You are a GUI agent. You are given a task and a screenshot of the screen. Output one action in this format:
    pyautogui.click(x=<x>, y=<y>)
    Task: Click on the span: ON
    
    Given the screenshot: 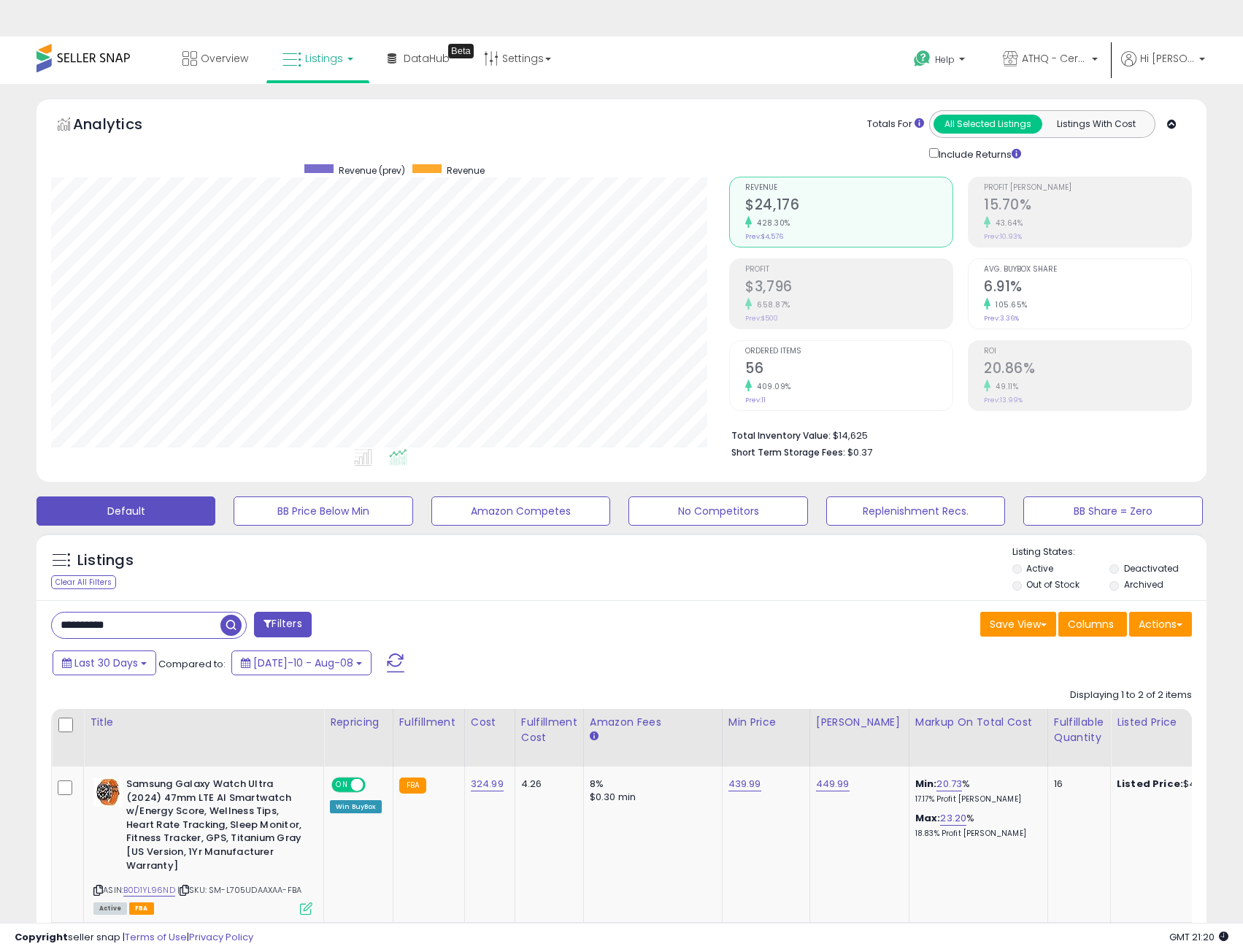 What is the action you would take?
    pyautogui.click(x=342, y=785)
    